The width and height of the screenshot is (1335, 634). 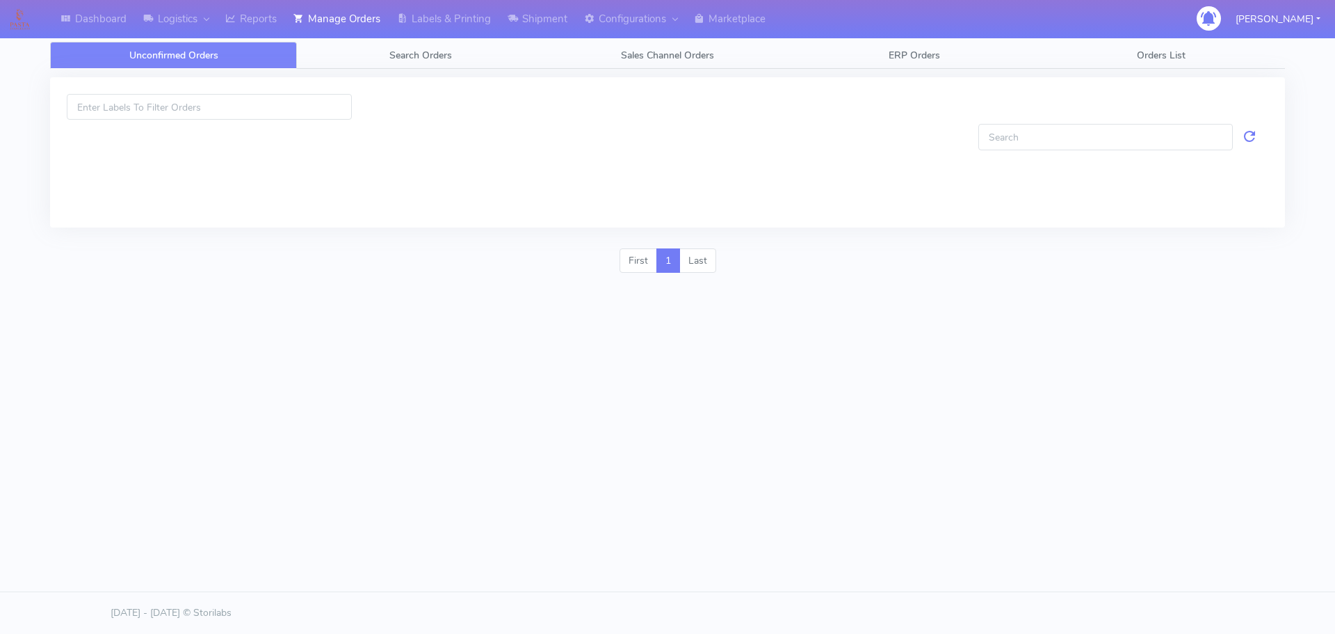 I want to click on span: Sales Channel Orders, so click(x=668, y=55).